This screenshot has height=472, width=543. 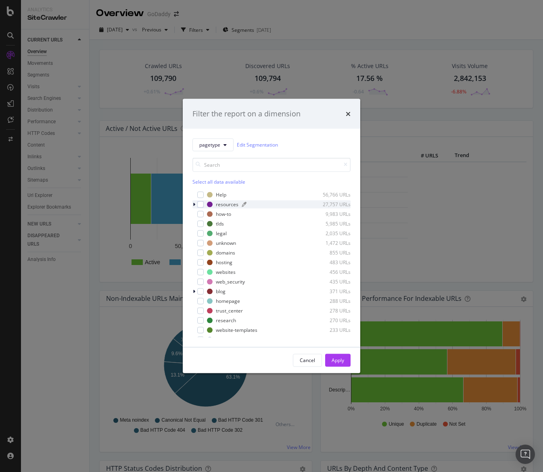 I want to click on div: 371 URLs, so click(x=331, y=291).